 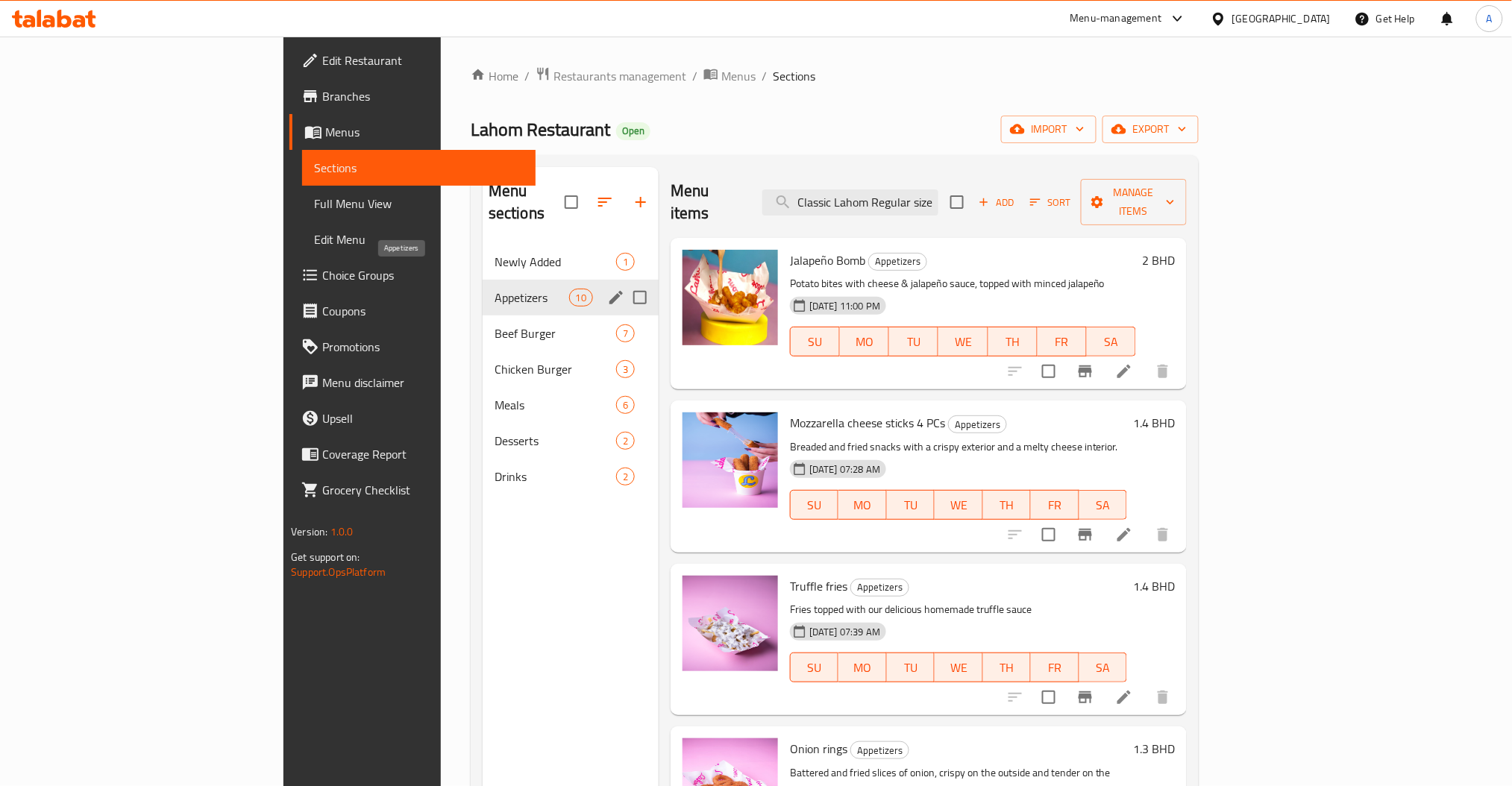 What do you see at coordinates (581, 298) in the screenshot?
I see `span: 10` at bounding box center [581, 298].